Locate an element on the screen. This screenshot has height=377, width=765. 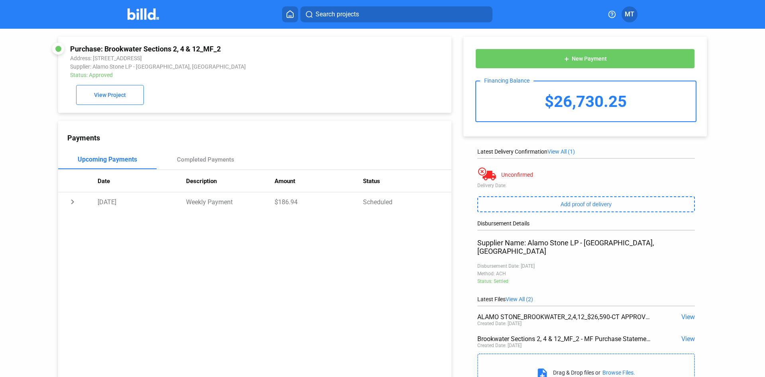
div: Purchase: Brookwater Sections 2, 4 & 12_MF_2 is located at coordinates (218, 49).